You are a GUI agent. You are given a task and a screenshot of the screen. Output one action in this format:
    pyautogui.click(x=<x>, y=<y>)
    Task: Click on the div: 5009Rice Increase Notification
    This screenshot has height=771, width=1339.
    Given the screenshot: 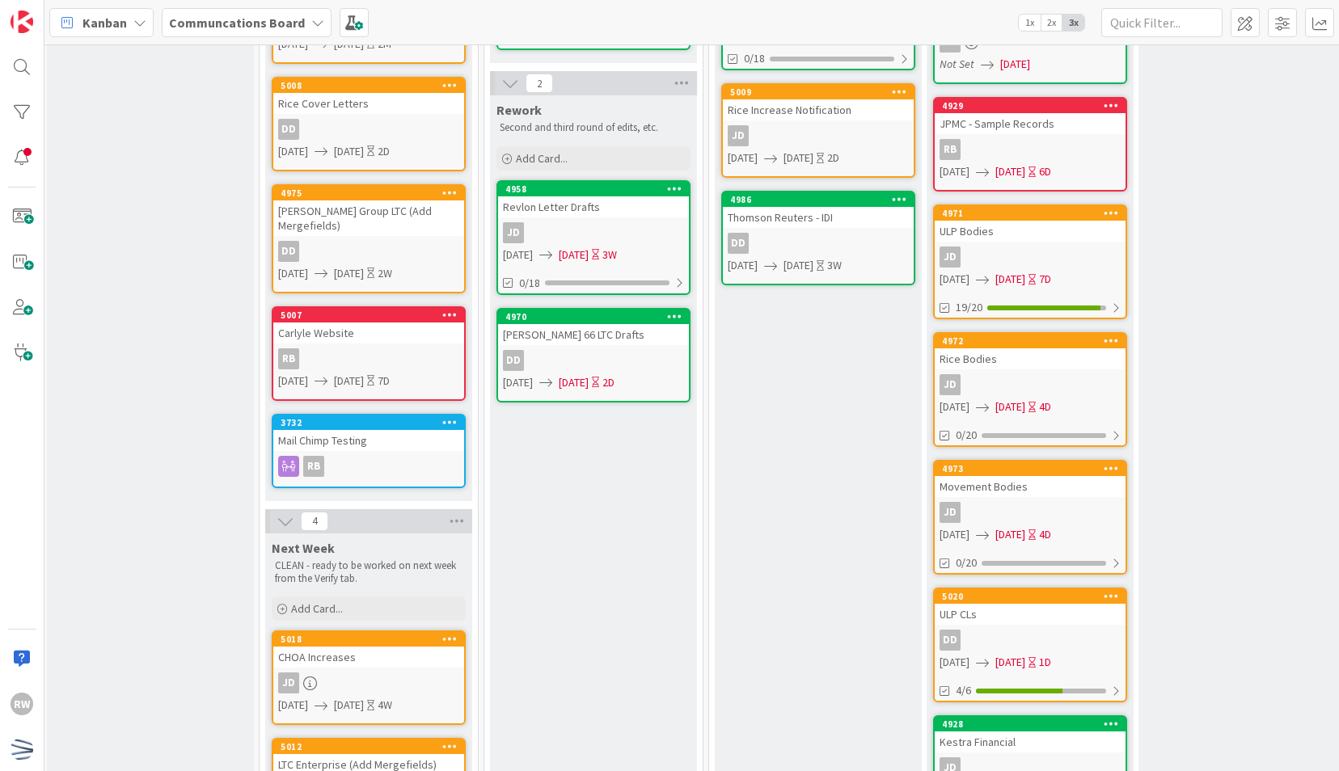 What is the action you would take?
    pyautogui.click(x=818, y=103)
    